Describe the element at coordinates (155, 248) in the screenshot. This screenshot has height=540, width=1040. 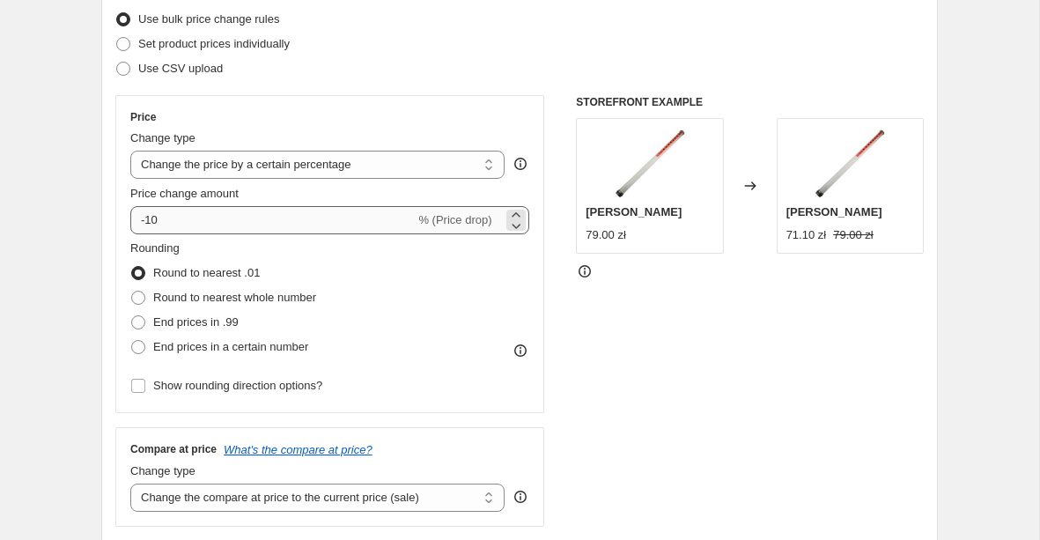
I see `span: Rounding` at that location.